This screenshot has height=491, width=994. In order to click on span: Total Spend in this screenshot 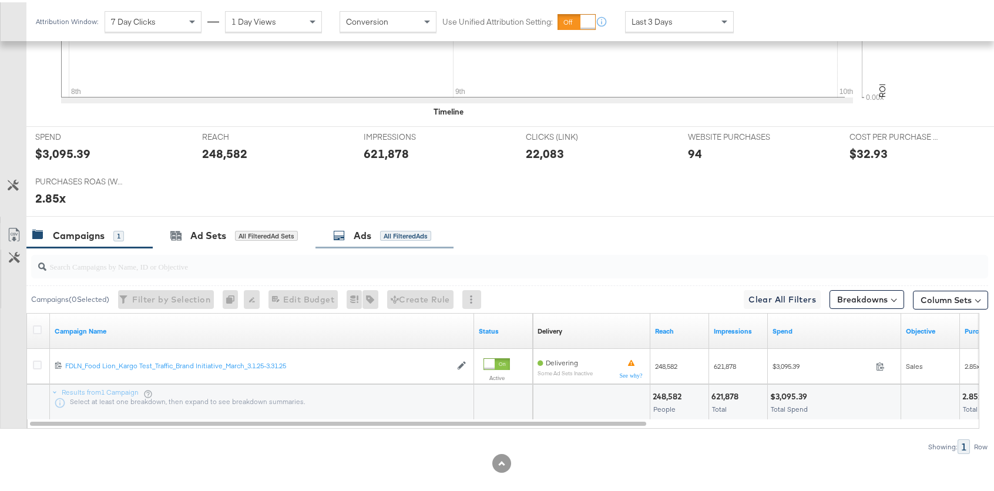, I will do `click(789, 406)`.